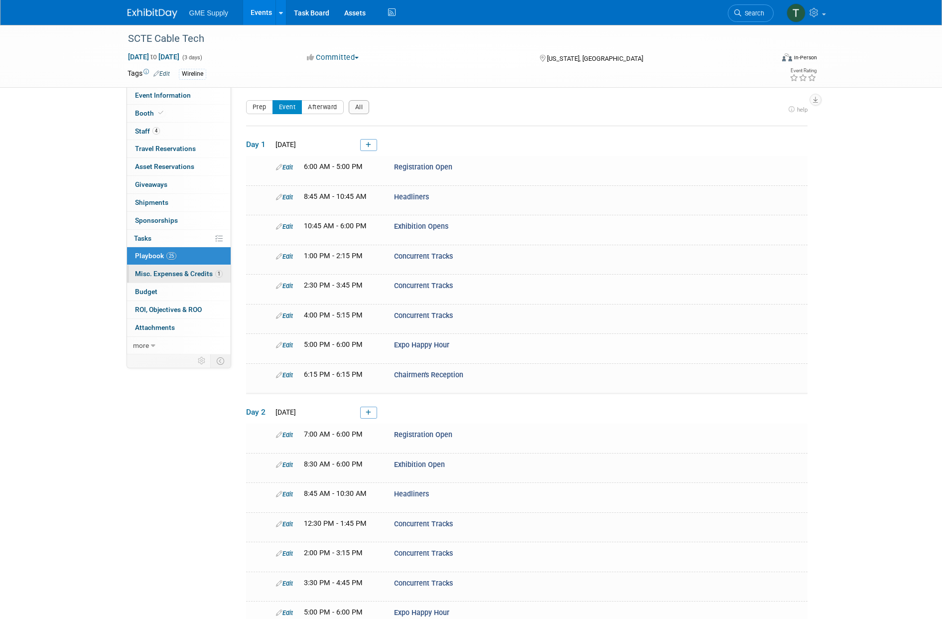 This screenshot has height=619, width=942. I want to click on a: Search, so click(751, 13).